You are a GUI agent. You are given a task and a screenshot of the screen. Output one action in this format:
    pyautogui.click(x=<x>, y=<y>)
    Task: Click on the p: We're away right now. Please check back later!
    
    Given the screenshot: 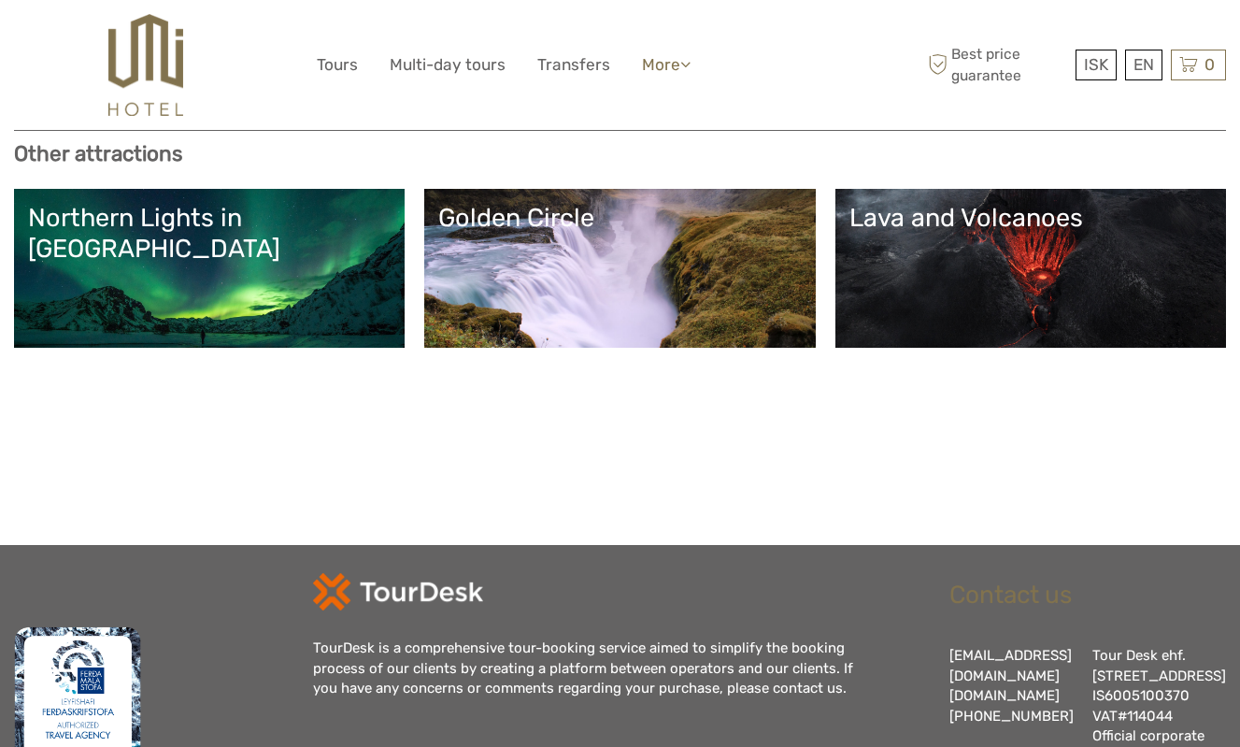 What is the action you would take?
    pyautogui.click(x=119, y=40)
    